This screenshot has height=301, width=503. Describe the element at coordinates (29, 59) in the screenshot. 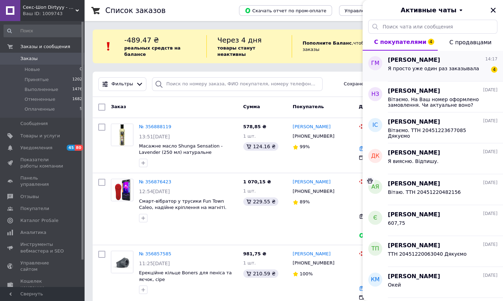

I see `span: Заказы` at that location.